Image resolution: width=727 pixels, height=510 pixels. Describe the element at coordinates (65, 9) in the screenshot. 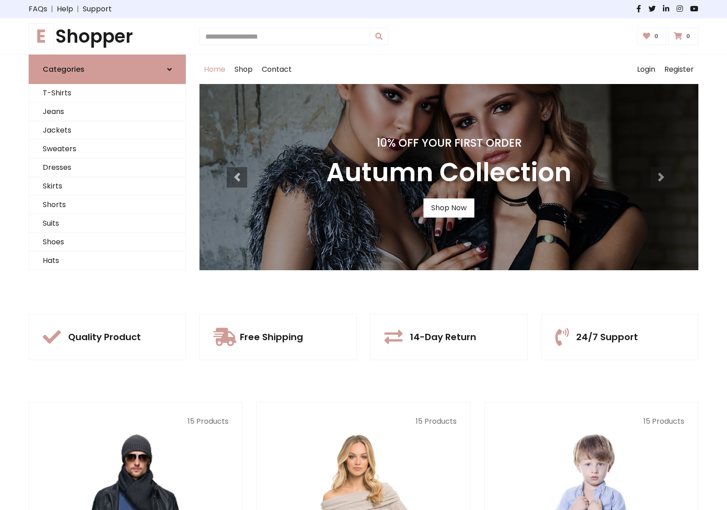

I see `a: Help` at that location.